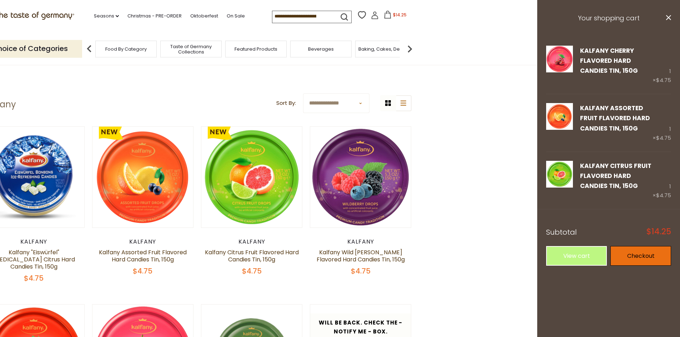 Image resolution: width=680 pixels, height=337 pixels. What do you see at coordinates (559, 116) in the screenshot?
I see `img: Kalfany Assorted Fruit Flavored Hard Candies Tin, 150g` at bounding box center [559, 116].